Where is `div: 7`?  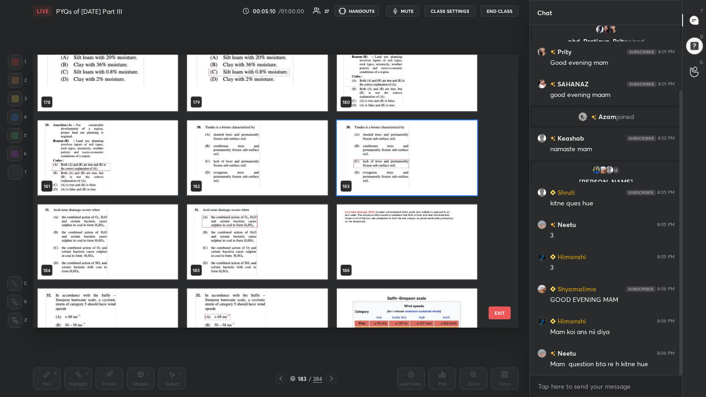
div: 7 is located at coordinates (17, 172).